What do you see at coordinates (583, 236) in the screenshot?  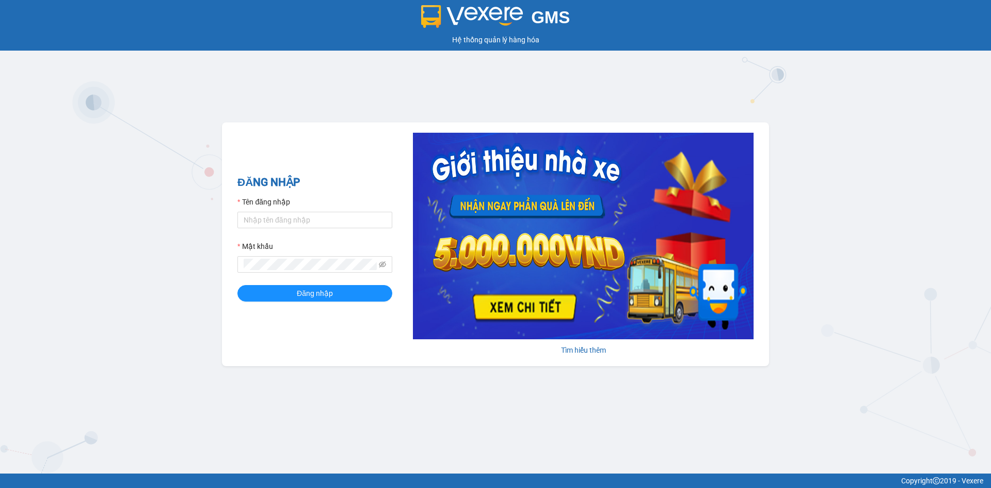 I see `img: banner-0` at bounding box center [583, 236].